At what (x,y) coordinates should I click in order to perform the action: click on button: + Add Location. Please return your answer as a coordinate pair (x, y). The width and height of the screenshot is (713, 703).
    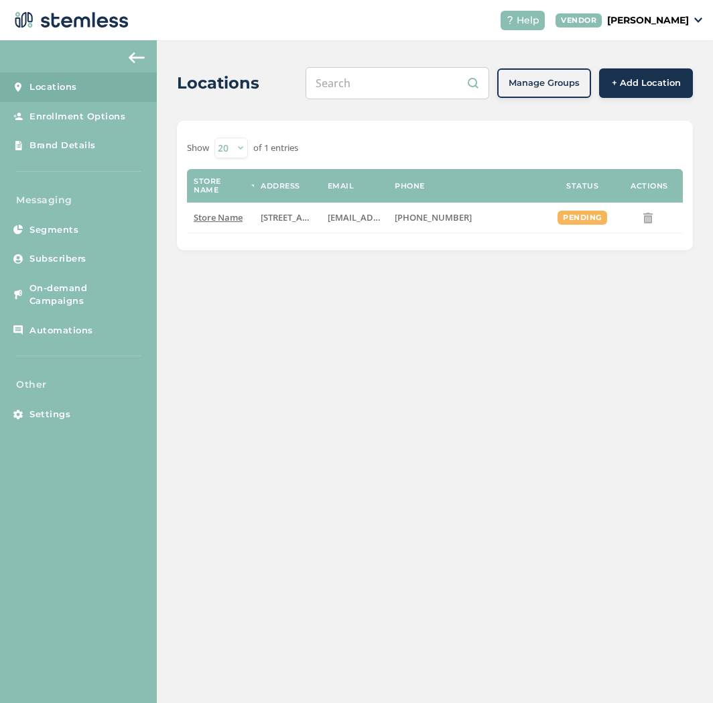
    Looking at the image, I should click on (646, 83).